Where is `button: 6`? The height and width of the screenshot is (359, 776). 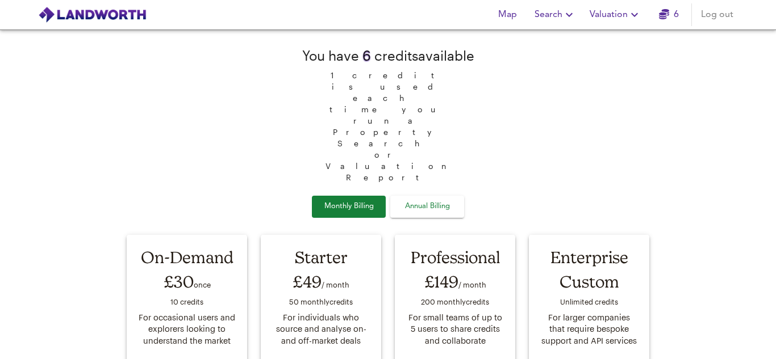 button: 6 is located at coordinates (668, 15).